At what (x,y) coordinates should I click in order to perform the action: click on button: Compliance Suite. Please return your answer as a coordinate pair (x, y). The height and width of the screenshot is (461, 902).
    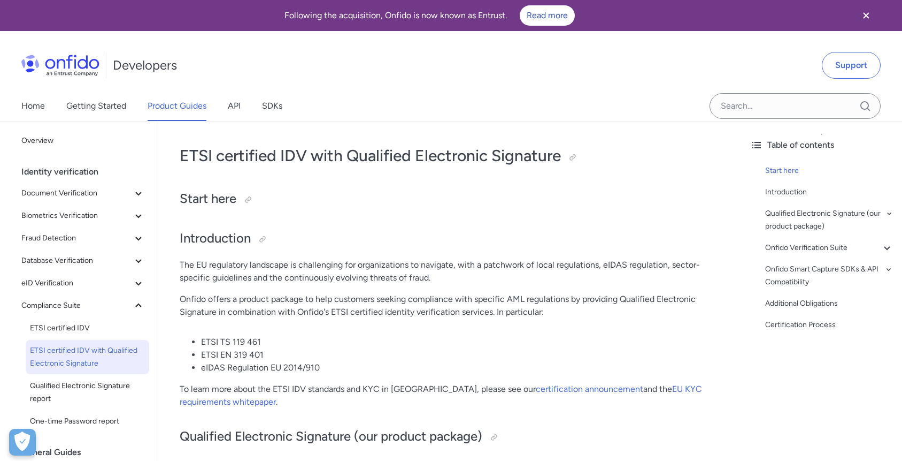
    Looking at the image, I should click on (83, 305).